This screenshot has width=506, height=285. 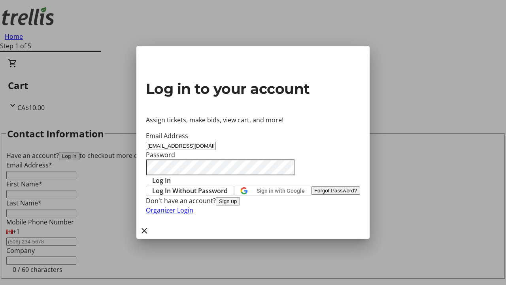 I want to click on span: Log In, so click(x=161, y=180).